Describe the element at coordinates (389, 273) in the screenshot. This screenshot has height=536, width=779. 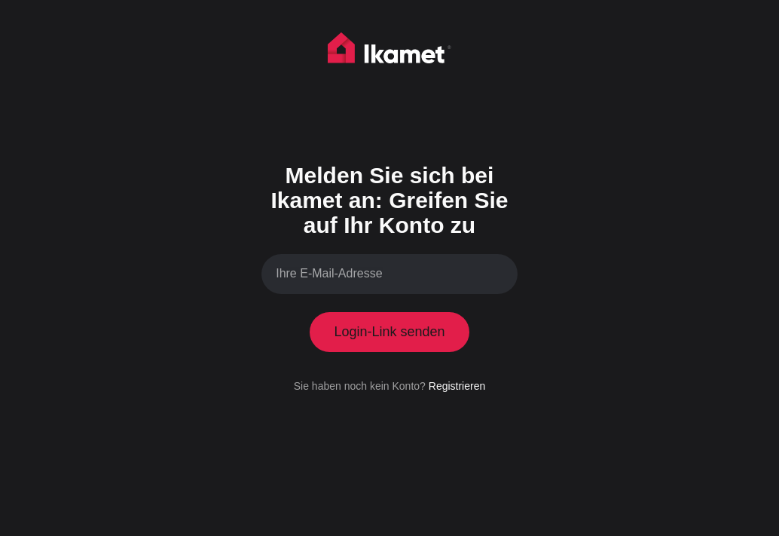
I see `input: Ihre E-Mail-Adresse` at that location.